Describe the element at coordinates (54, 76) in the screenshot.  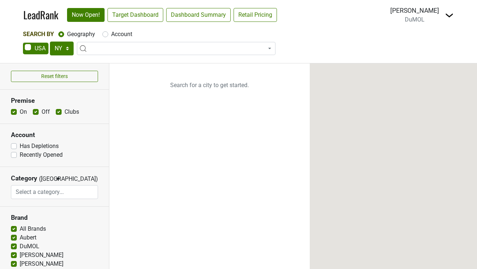
I see `button: Reset filters` at that location.